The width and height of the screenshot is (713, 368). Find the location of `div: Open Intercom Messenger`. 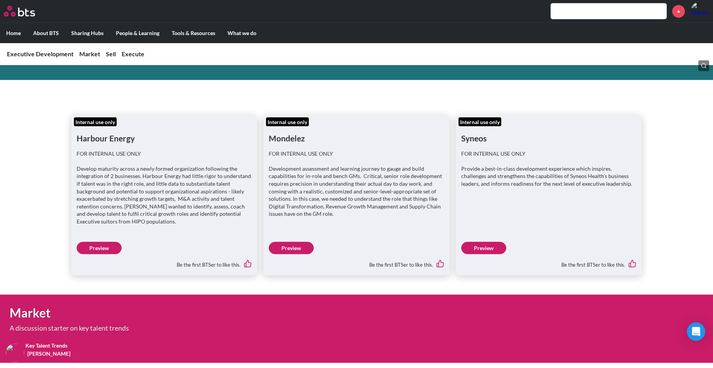

div: Open Intercom Messenger is located at coordinates (696, 332).